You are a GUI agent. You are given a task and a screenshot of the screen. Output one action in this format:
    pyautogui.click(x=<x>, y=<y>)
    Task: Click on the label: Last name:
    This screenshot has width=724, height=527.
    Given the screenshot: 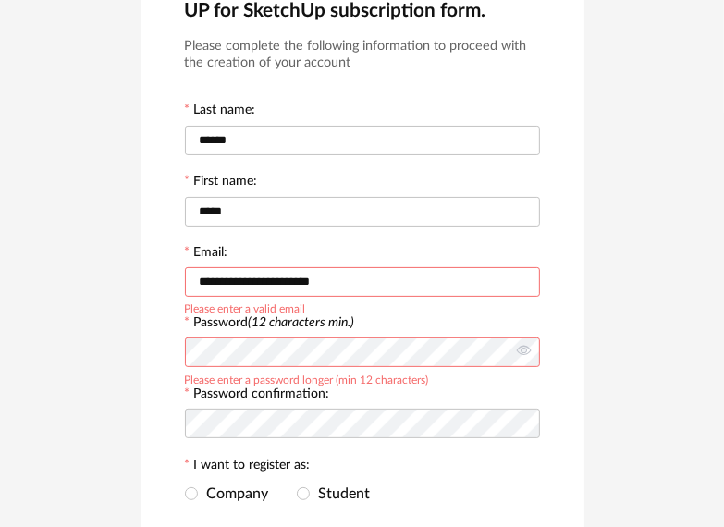 What is the action you would take?
    pyautogui.click(x=220, y=112)
    